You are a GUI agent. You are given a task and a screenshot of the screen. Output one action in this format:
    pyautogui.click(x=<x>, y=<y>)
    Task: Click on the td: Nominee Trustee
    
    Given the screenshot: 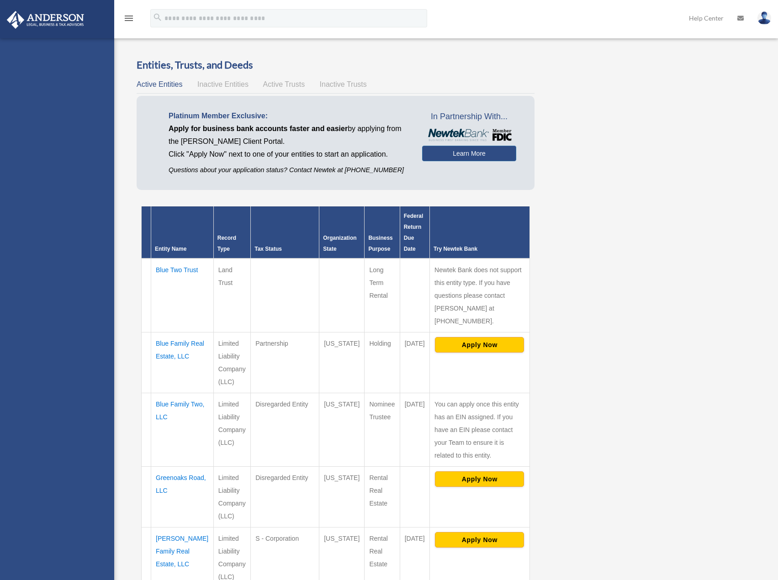 What is the action you would take?
    pyautogui.click(x=382, y=430)
    